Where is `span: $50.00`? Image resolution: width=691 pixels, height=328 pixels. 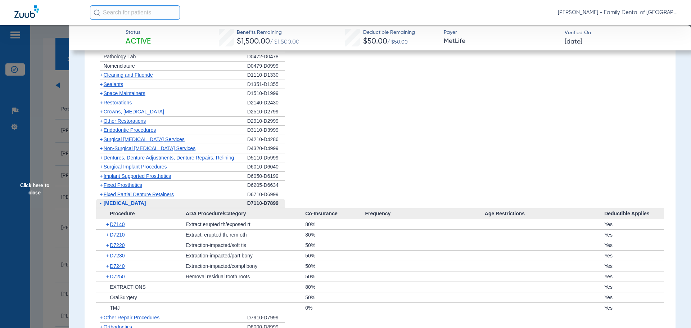 span: $50.00 is located at coordinates (375, 41).